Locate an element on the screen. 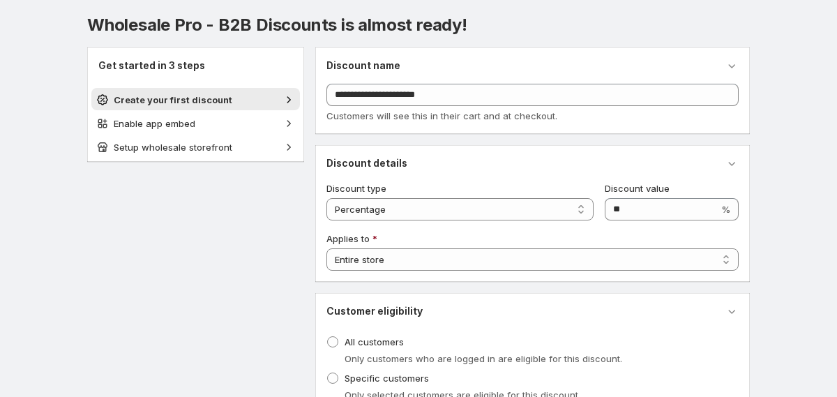 This screenshot has height=397, width=837. span: Specific customers is located at coordinates (386, 378).